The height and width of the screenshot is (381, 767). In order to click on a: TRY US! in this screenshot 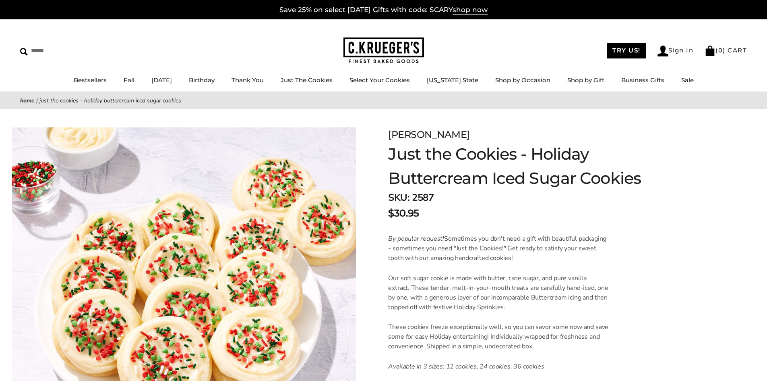, I will do `click(627, 50)`.